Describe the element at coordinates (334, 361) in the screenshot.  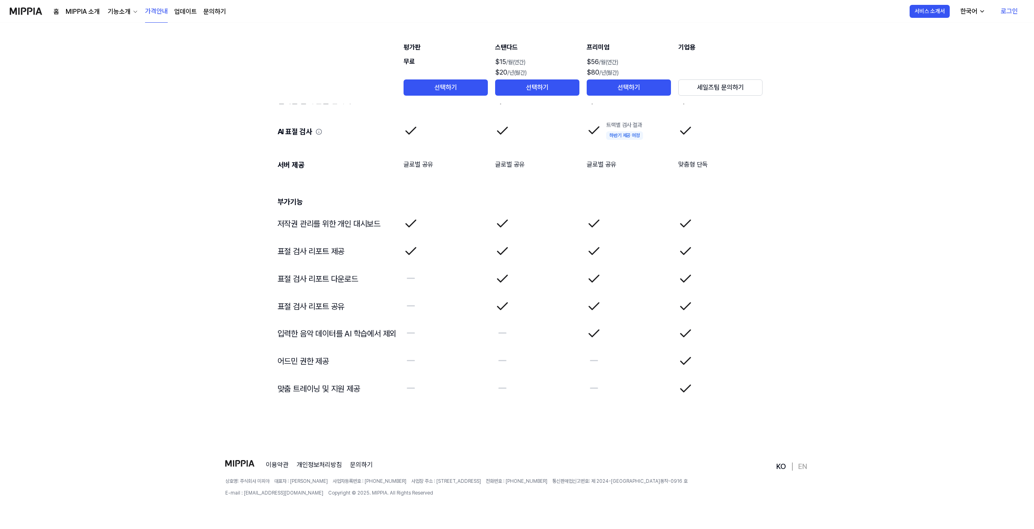
I see `td: 어드민 권한 제공` at that location.